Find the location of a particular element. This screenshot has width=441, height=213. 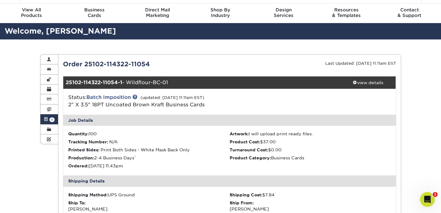

div: & Templates is located at coordinates (347, 13).